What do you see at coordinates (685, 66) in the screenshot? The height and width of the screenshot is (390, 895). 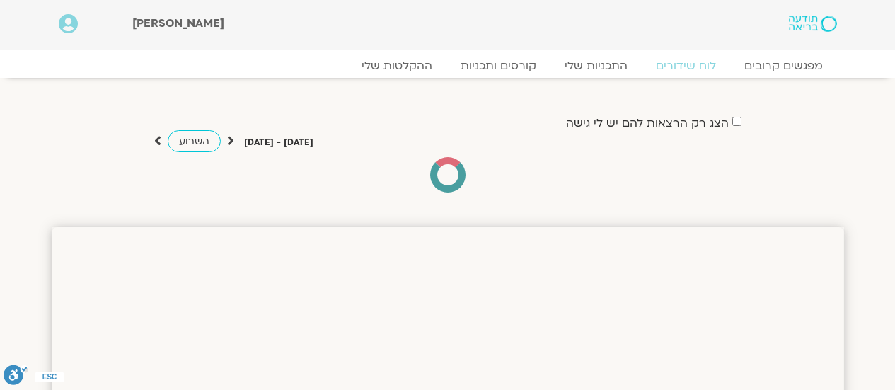 I see `a: לוח שידורים` at bounding box center [685, 66].